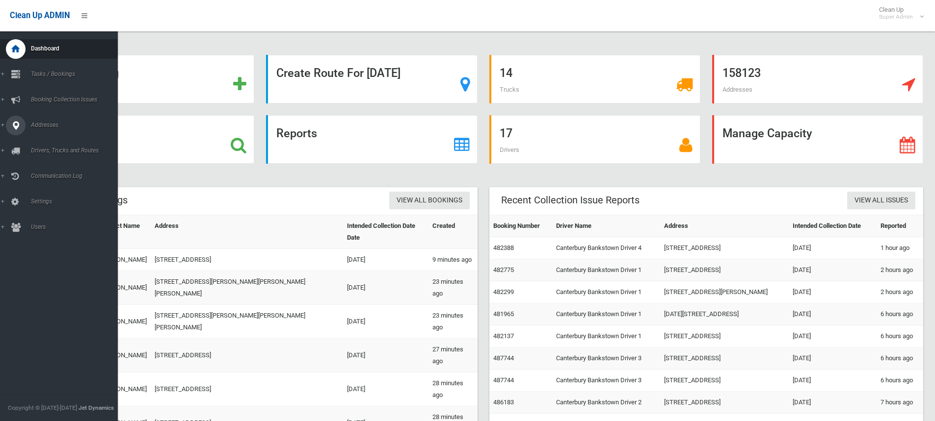 This screenshot has width=935, height=421. Describe the element at coordinates (40, 15) in the screenshot. I see `span: Clean Up ADMIN` at that location.